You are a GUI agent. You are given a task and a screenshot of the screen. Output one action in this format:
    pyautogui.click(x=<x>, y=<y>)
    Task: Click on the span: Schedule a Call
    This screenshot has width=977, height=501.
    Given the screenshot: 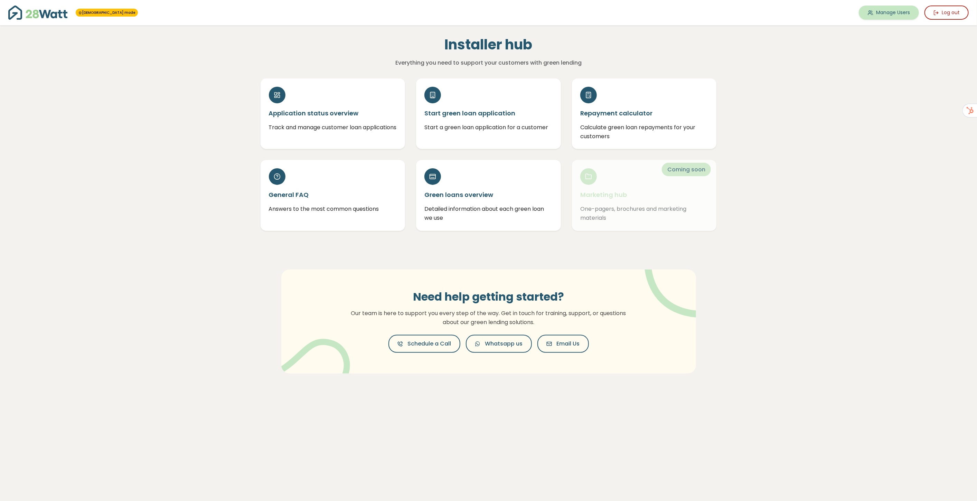 What is the action you would take?
    pyautogui.click(x=430, y=344)
    